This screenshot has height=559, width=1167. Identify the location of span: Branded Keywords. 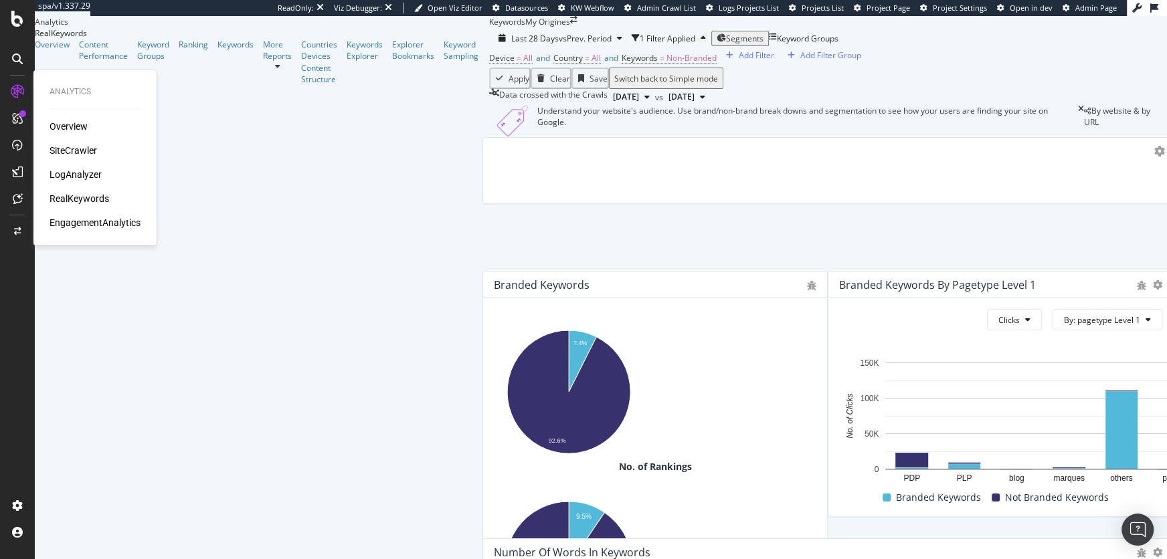
(938, 498).